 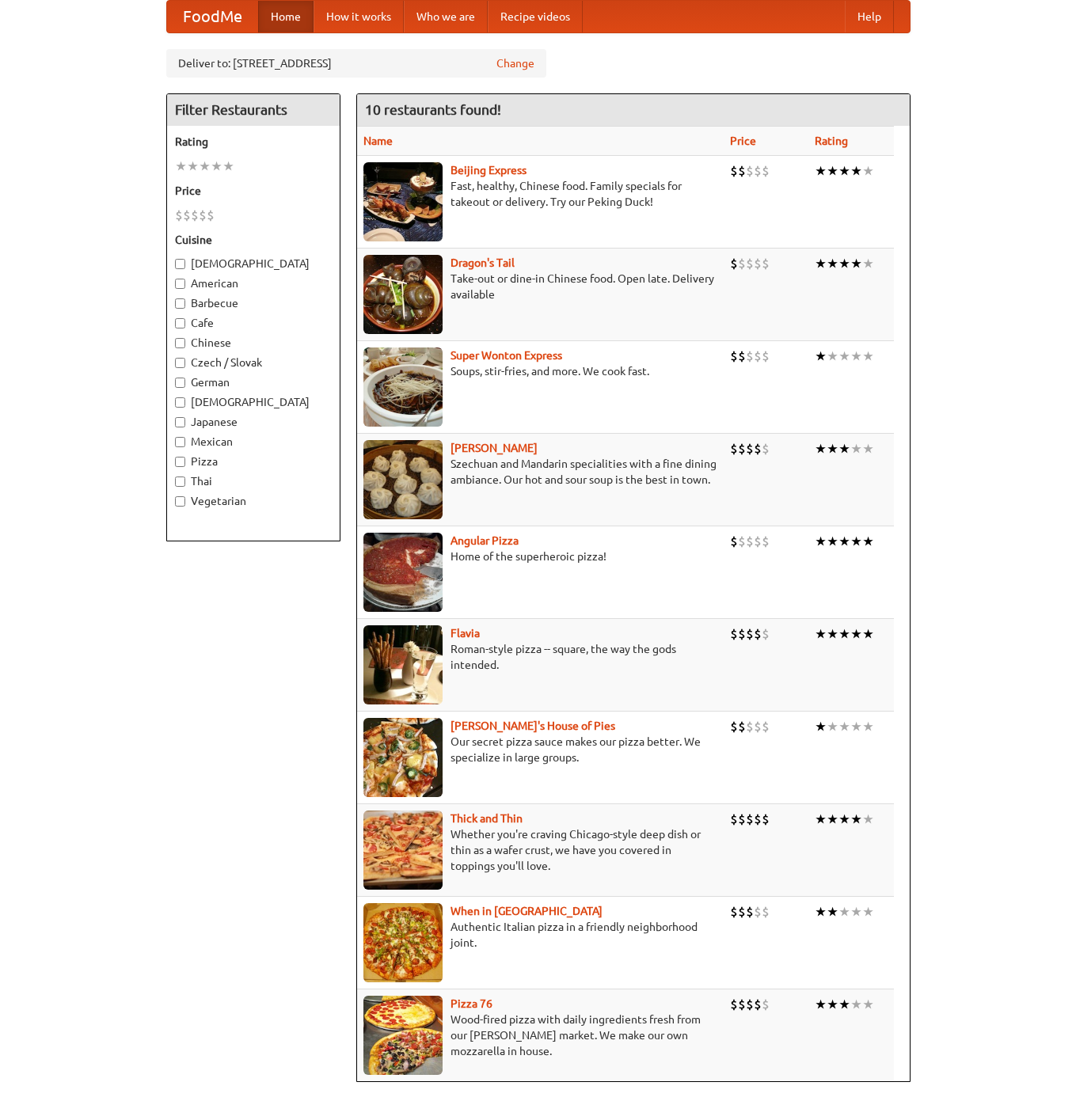 I want to click on label: Czech / Slovak, so click(x=254, y=363).